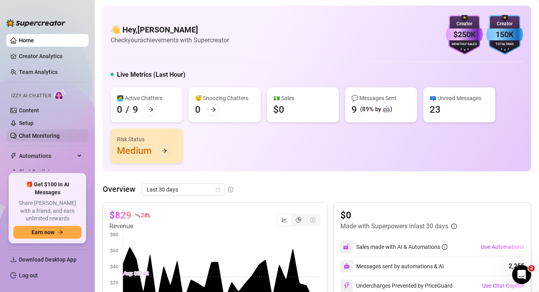  Describe the element at coordinates (284, 220) in the screenshot. I see `span: line-chart` at that location.